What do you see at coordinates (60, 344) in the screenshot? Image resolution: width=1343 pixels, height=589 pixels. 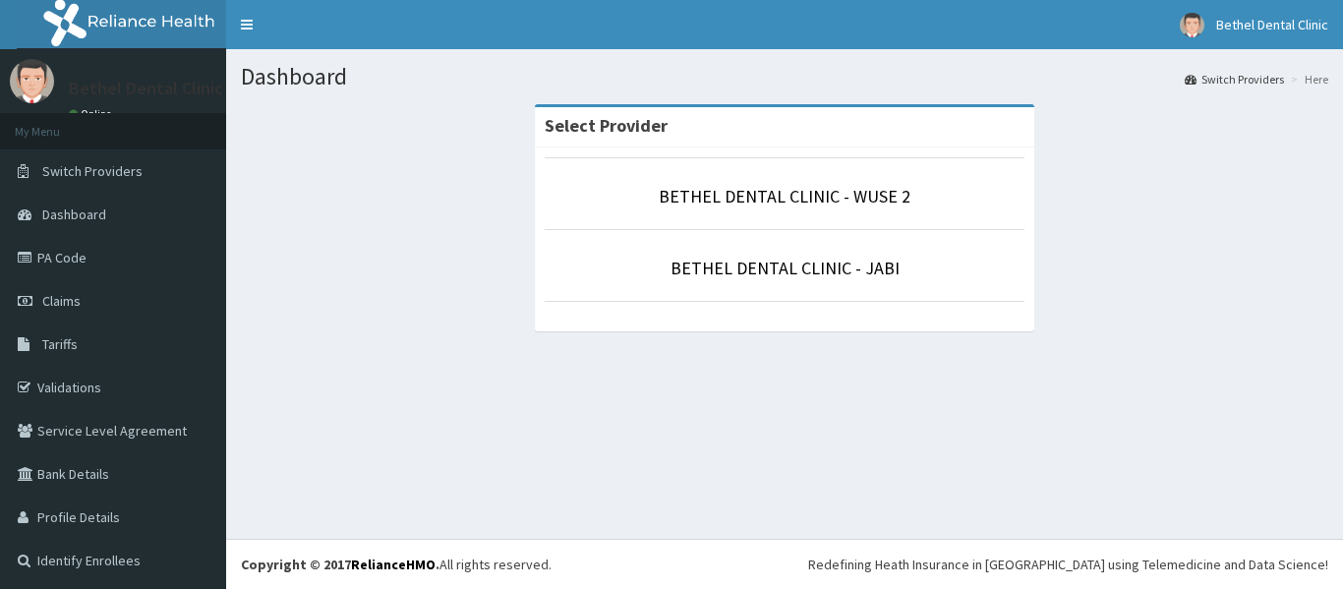 I see `span: Tariffs` at bounding box center [60, 344].